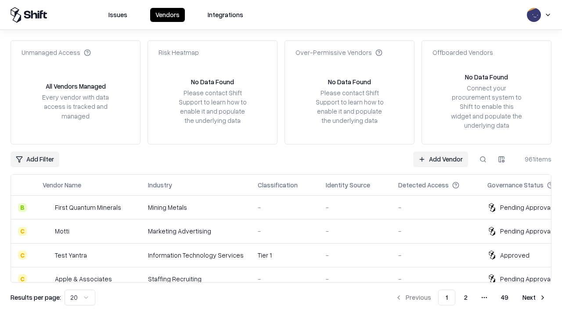 This screenshot has height=316, width=562. Describe the element at coordinates (285, 255) in the screenshot. I see `div: Tier 1` at that location.